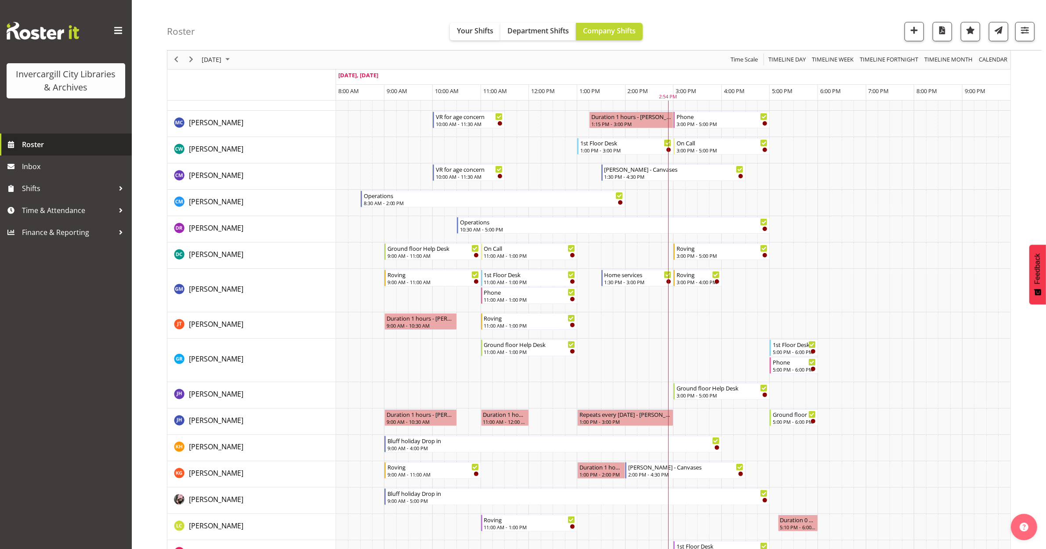  I want to click on div: Gabriel McKay Smith"s event - Roving Begin From Wednesday, September 24, 2025 at 9:00:00 AM GMT+1..., so click(432, 278).